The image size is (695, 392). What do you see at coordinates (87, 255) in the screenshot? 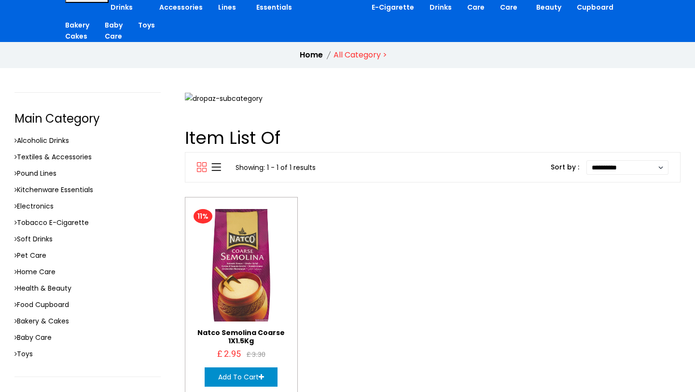
I see `a: Pet Care` at bounding box center [87, 255].